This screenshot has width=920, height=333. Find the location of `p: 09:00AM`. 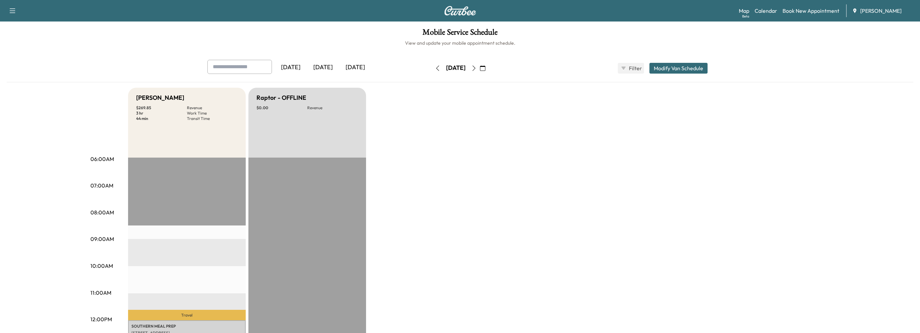

p: 09:00AM is located at coordinates (102, 239).